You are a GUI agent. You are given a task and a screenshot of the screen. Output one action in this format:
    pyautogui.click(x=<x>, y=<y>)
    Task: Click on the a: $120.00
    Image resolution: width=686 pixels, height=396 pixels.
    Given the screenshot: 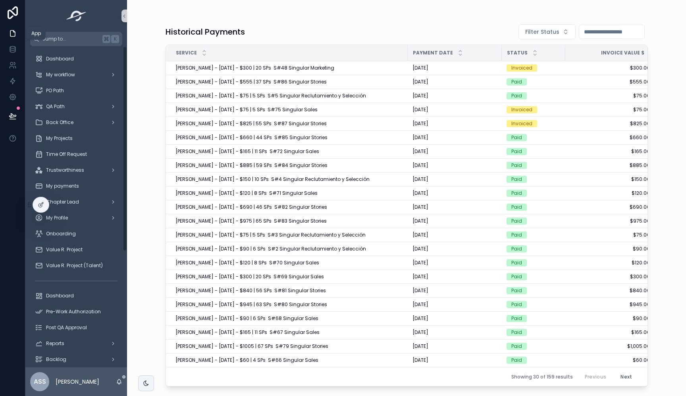 What is the action you would take?
    pyautogui.click(x=608, y=193)
    